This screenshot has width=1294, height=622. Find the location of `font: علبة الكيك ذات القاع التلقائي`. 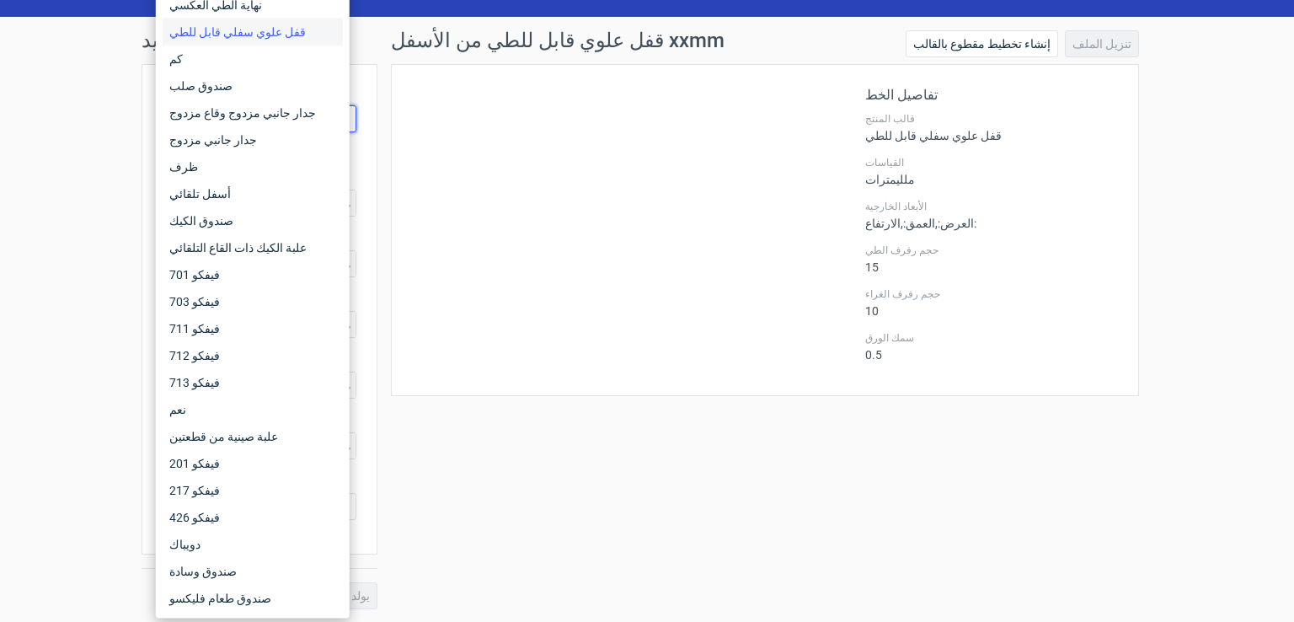

font: علبة الكيك ذات القاع التلقائي is located at coordinates (238, 248).